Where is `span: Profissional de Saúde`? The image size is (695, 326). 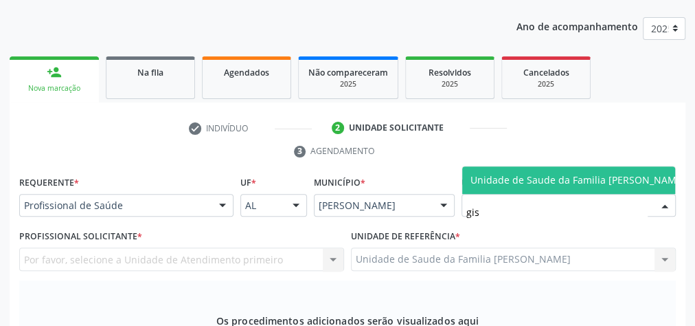
span: Profissional de Saúde is located at coordinates (115, 205).